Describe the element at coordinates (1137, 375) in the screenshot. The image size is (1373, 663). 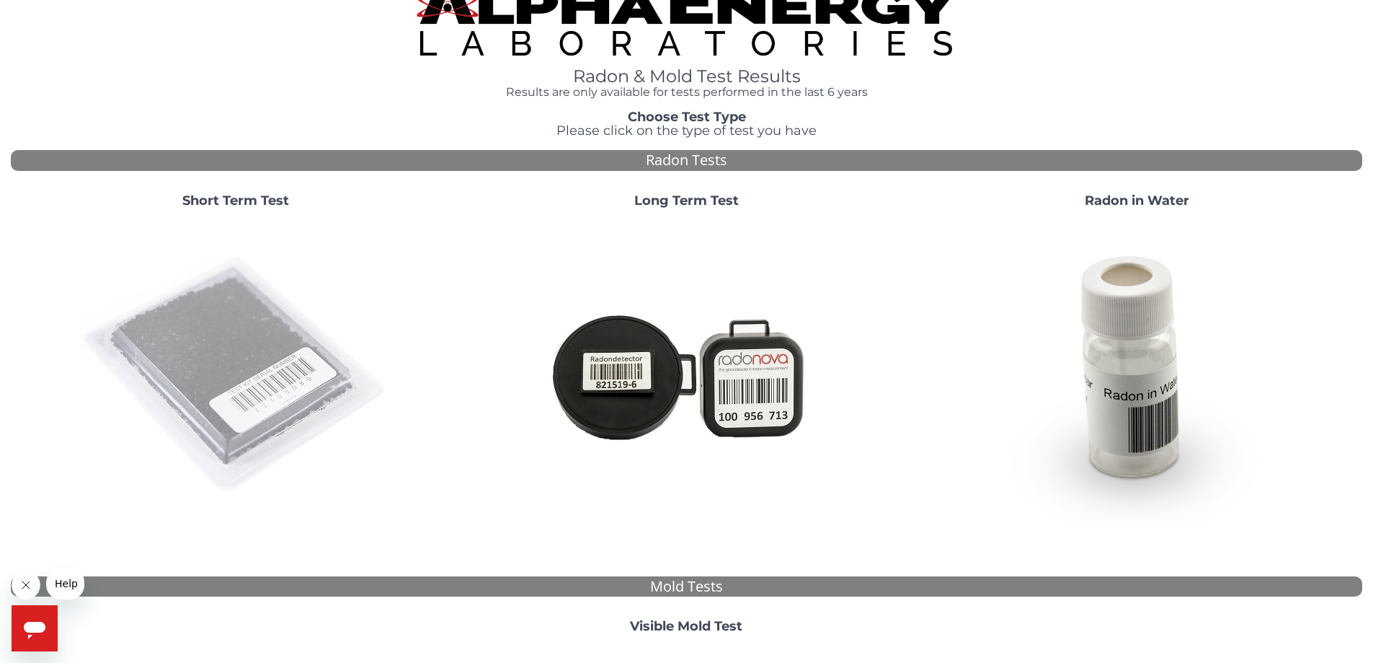
I see `img: RadoninWater.jpg` at that location.